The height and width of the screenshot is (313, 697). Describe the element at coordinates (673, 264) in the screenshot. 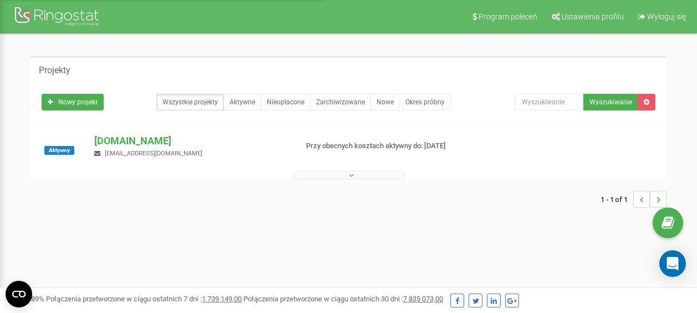

I see `div: Open Intercom Messenger` at that location.